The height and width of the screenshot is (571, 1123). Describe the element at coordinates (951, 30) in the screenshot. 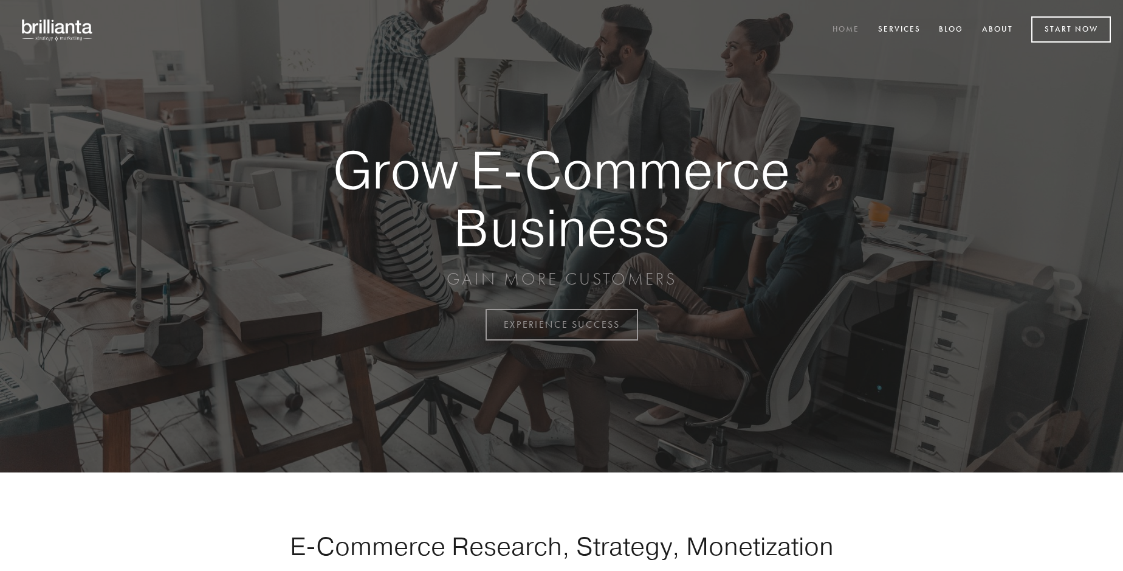

I see `a: Blog` at that location.